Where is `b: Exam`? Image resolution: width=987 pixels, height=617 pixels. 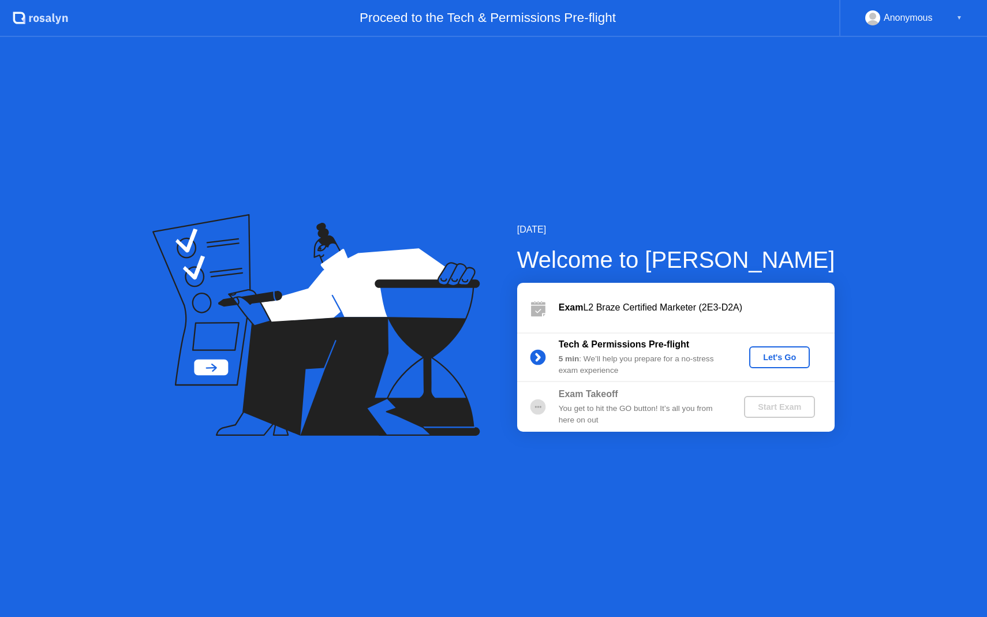 b: Exam is located at coordinates (571, 307).